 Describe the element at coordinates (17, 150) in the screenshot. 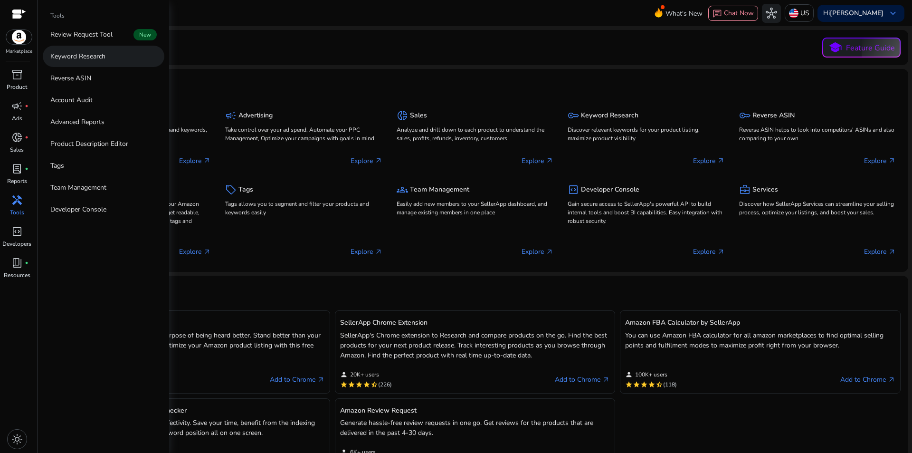

I see `p: Sales` at that location.